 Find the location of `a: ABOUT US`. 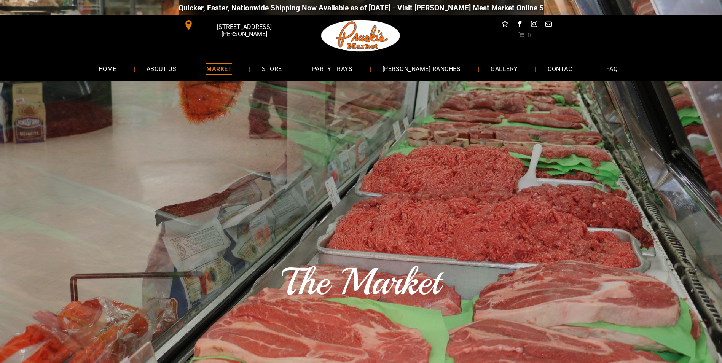

a: ABOUT US is located at coordinates (161, 68).